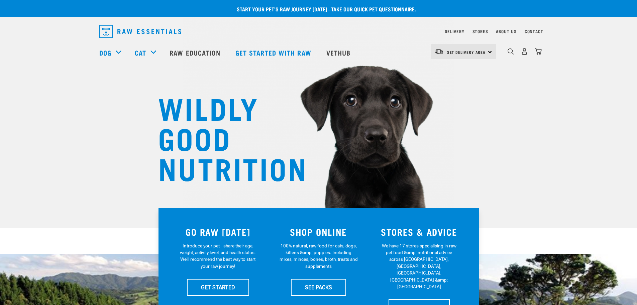  What do you see at coordinates (506, 31) in the screenshot?
I see `a: About Us` at bounding box center [506, 31].